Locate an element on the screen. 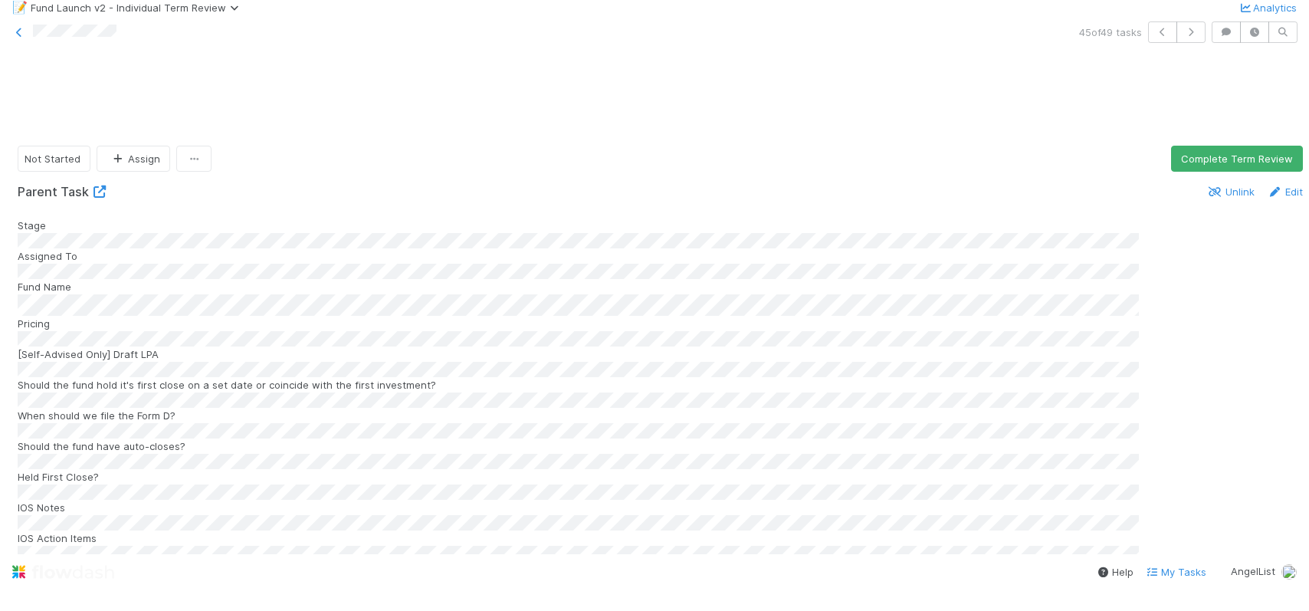  div: Help is located at coordinates (1115, 572).